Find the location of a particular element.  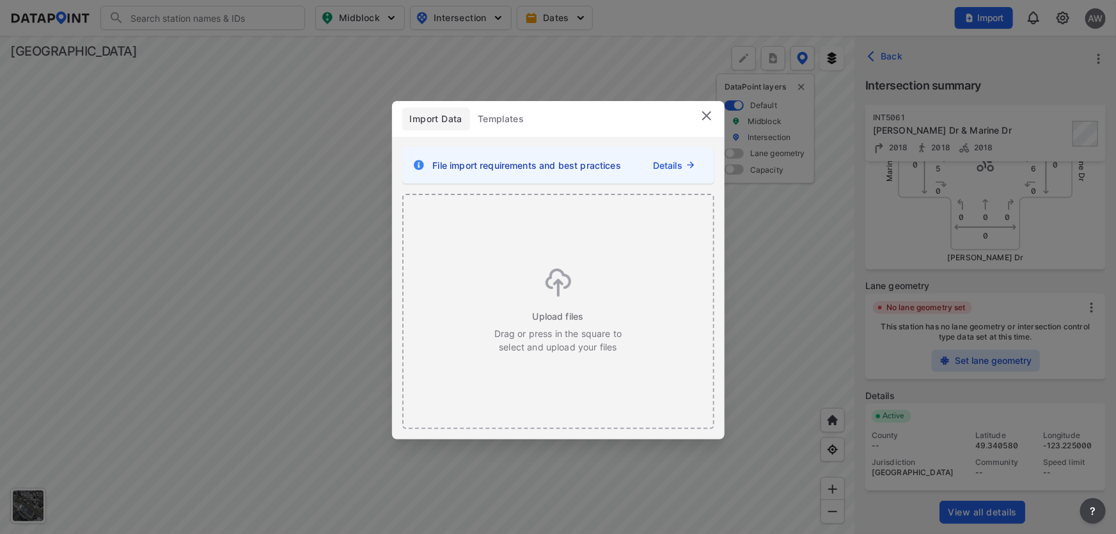

img: close.efbf2170.svg is located at coordinates (707, 116).